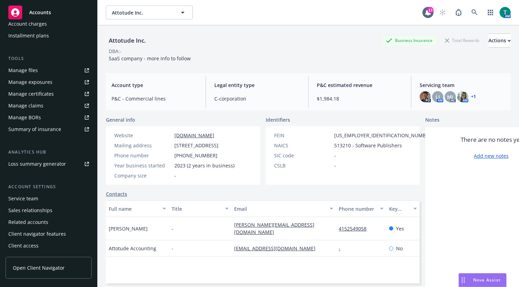 The width and height of the screenshot is (519, 287). What do you see at coordinates (25, 118) in the screenshot?
I see `div: Manage BORs` at bounding box center [25, 118].